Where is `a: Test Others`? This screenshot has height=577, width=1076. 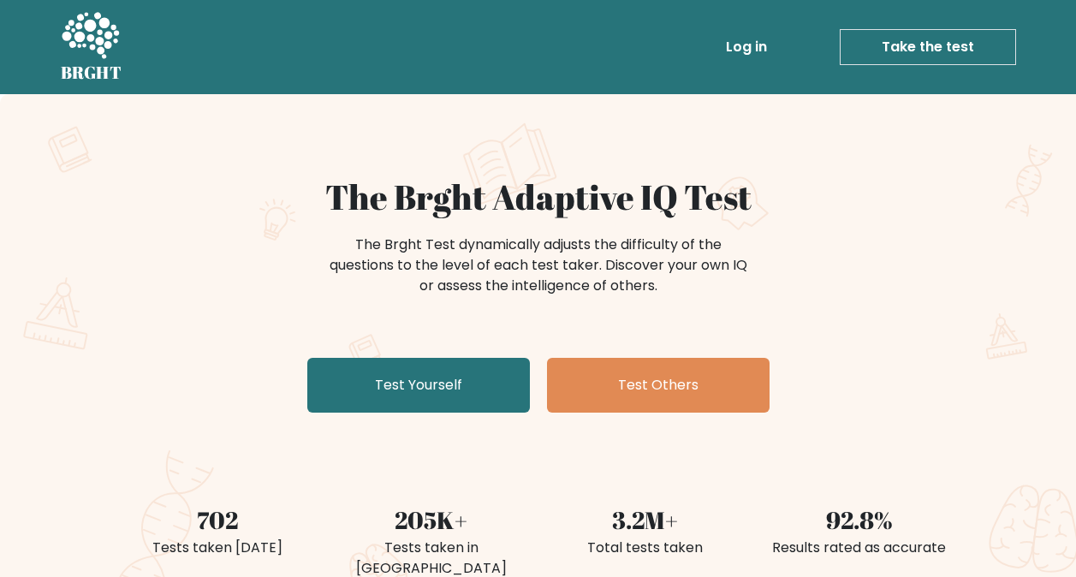 a: Test Others is located at coordinates (658, 385).